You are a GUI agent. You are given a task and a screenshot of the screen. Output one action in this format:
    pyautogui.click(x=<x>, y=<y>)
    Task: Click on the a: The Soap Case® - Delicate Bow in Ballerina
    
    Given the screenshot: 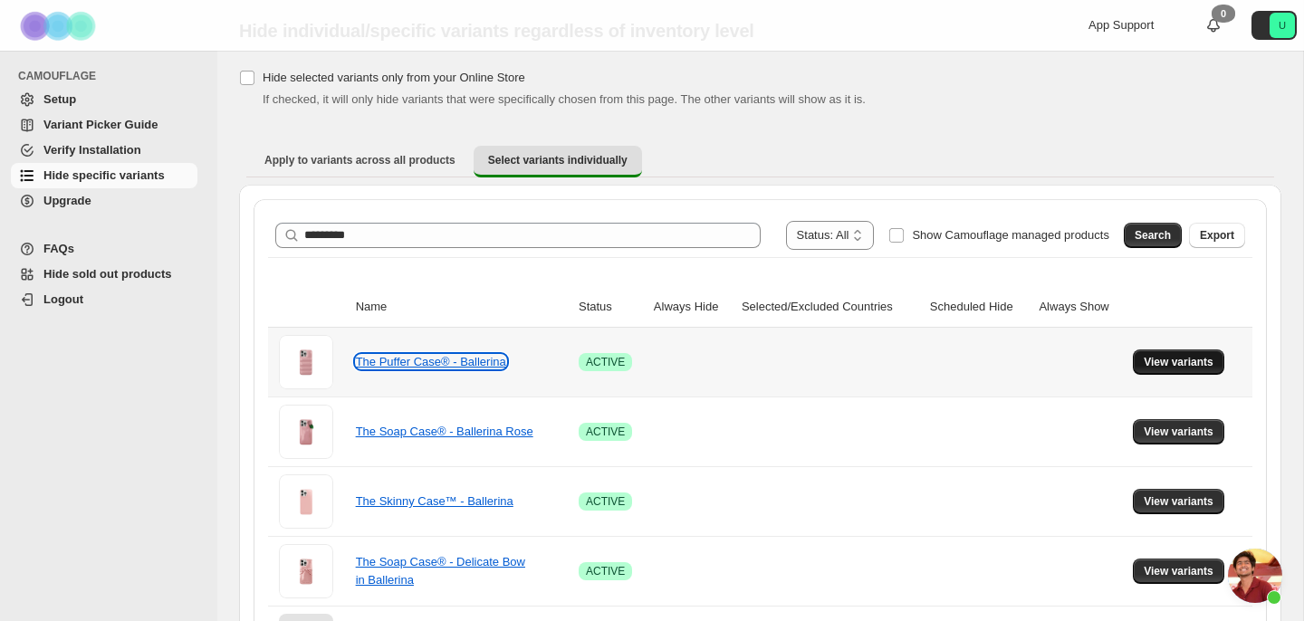 What is the action you would take?
    pyautogui.click(x=440, y=571)
    